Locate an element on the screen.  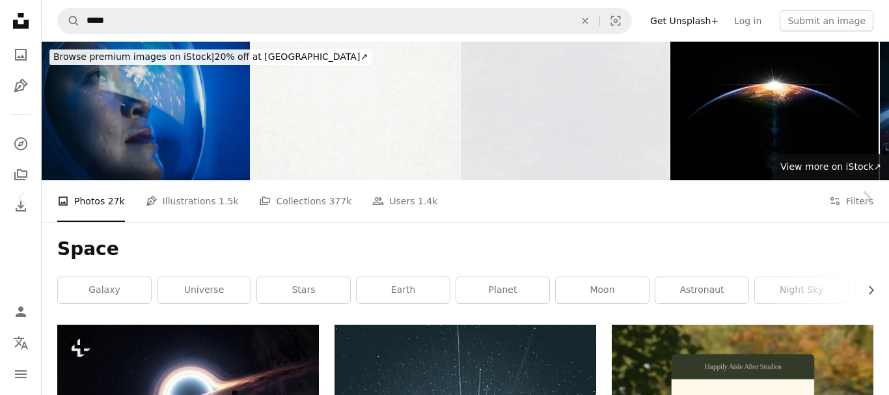
span: 377k is located at coordinates (340, 201).